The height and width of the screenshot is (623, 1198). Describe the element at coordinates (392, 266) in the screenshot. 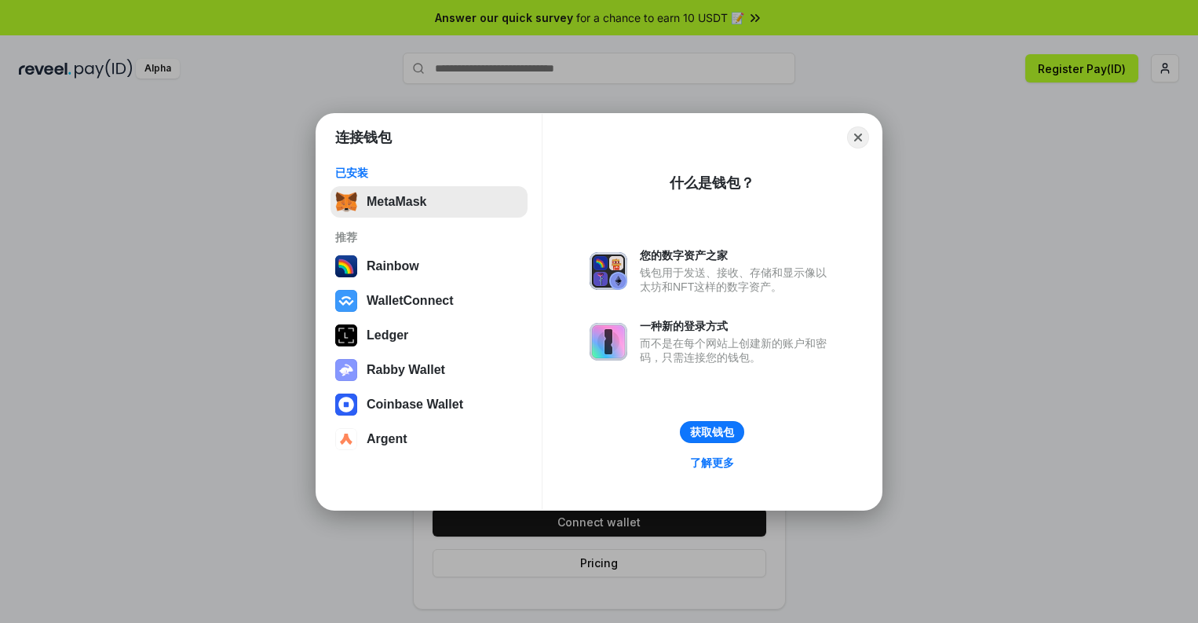

I see `div: Rainbow` at that location.